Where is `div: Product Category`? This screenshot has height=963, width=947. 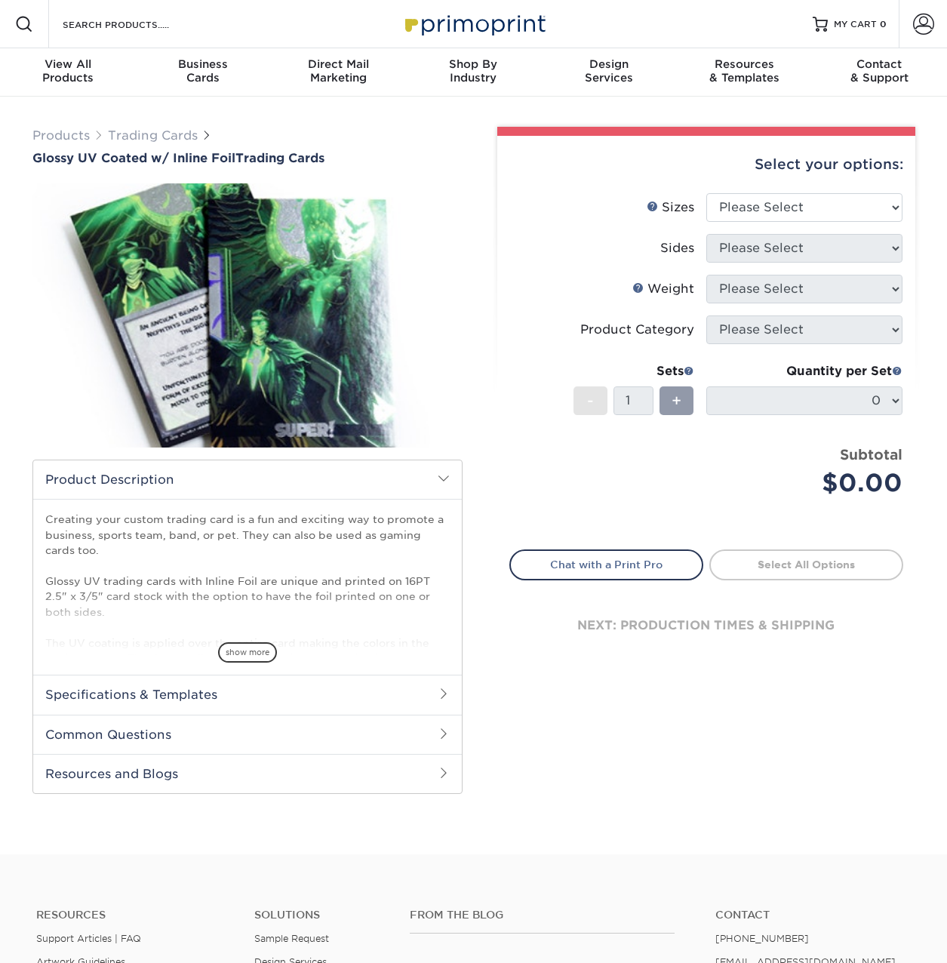
div: Product Category is located at coordinates (637, 330).